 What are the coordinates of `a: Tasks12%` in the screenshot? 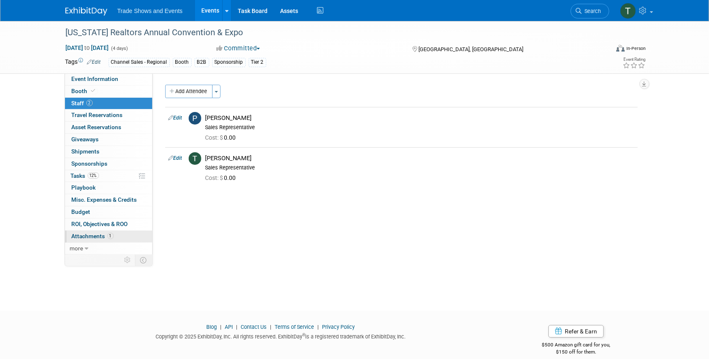 It's located at (109, 176).